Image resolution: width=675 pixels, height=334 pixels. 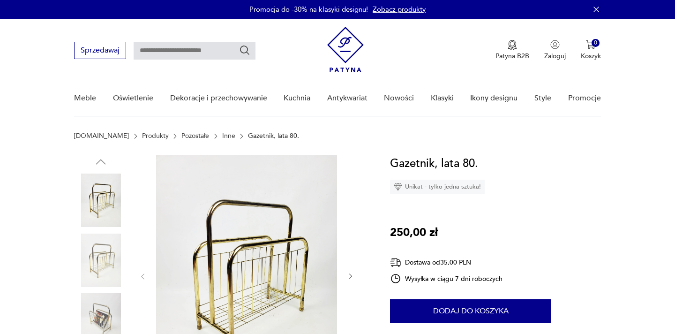 What do you see at coordinates (442, 98) in the screenshot?
I see `a: Klasyki` at bounding box center [442, 98].